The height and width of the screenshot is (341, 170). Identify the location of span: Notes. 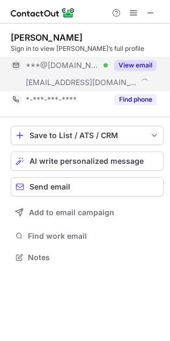
(93, 258).